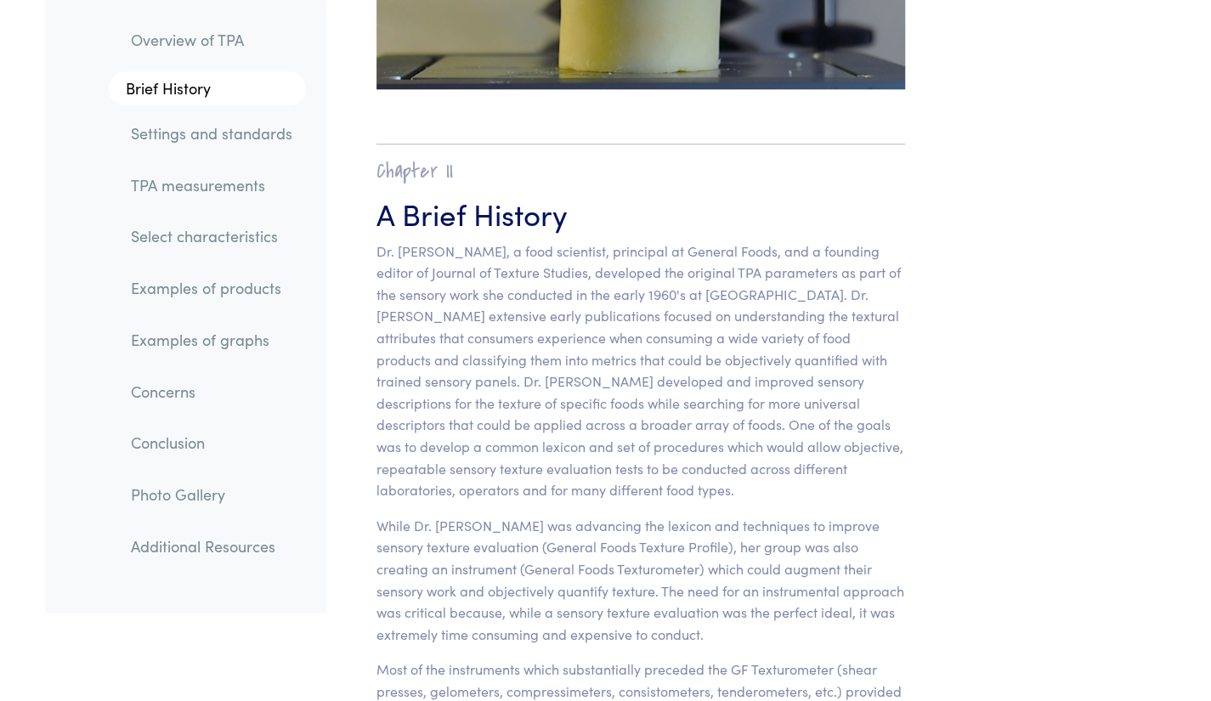 Image resolution: width=1211 pixels, height=701 pixels. Describe the element at coordinates (641, 171) in the screenshot. I see `h2: Chapter II` at that location.